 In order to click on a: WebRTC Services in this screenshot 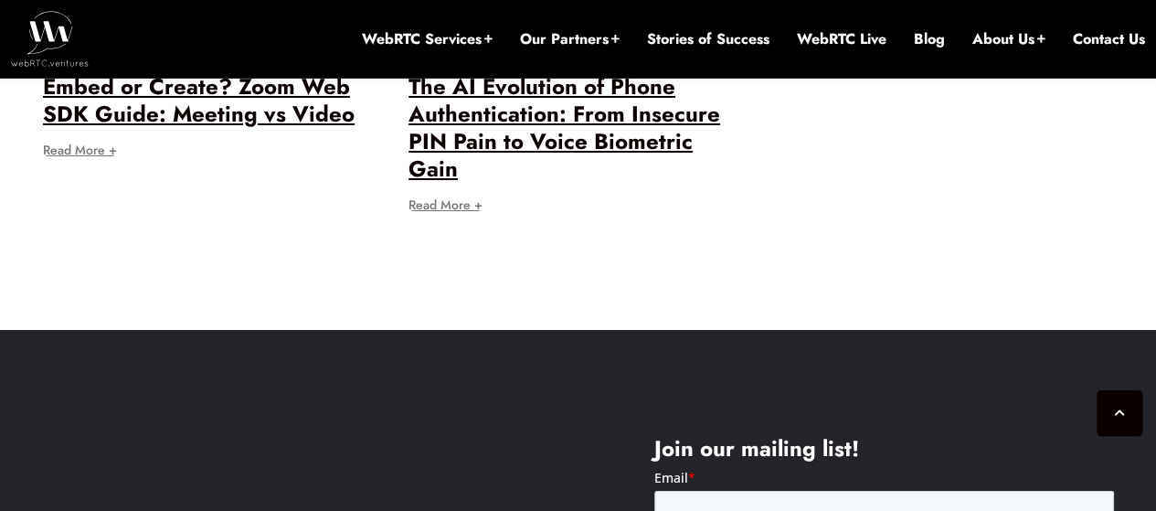, I will do `click(427, 39)`.